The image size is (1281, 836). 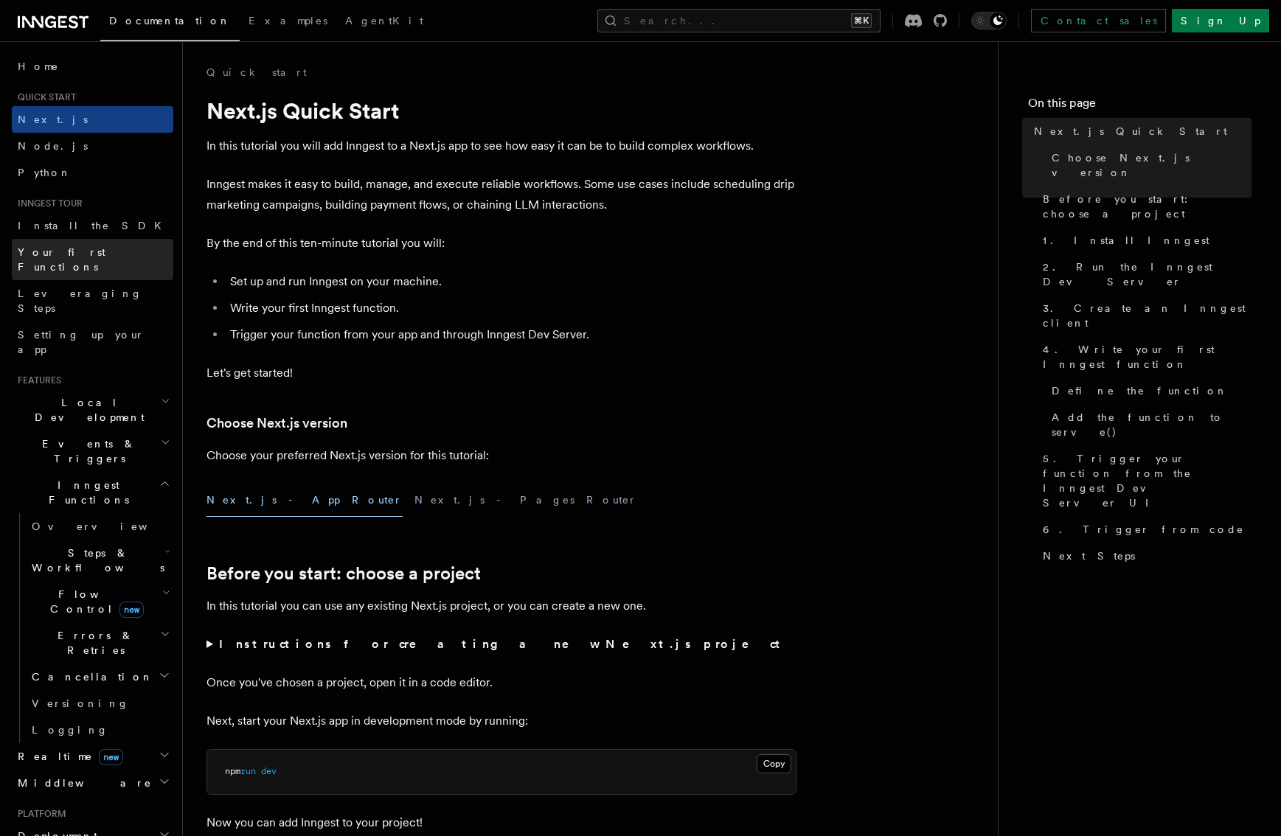 What do you see at coordinates (100, 730) in the screenshot?
I see `a: Logging` at bounding box center [100, 730].